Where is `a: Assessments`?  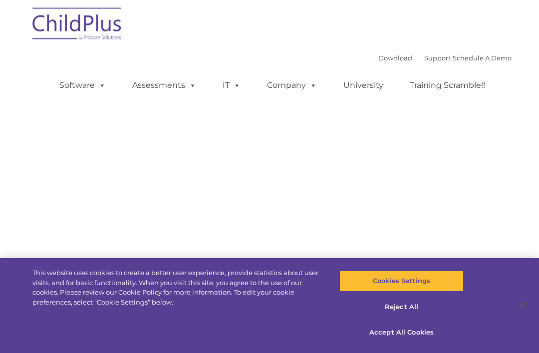 a: Assessments is located at coordinates (164, 85).